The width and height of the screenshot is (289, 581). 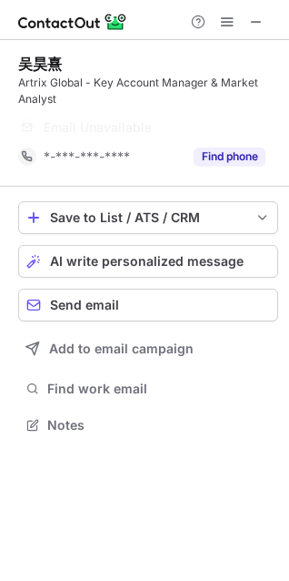 What do you see at coordinates (147, 261) in the screenshot?
I see `span: AI write personalized message` at bounding box center [147, 261].